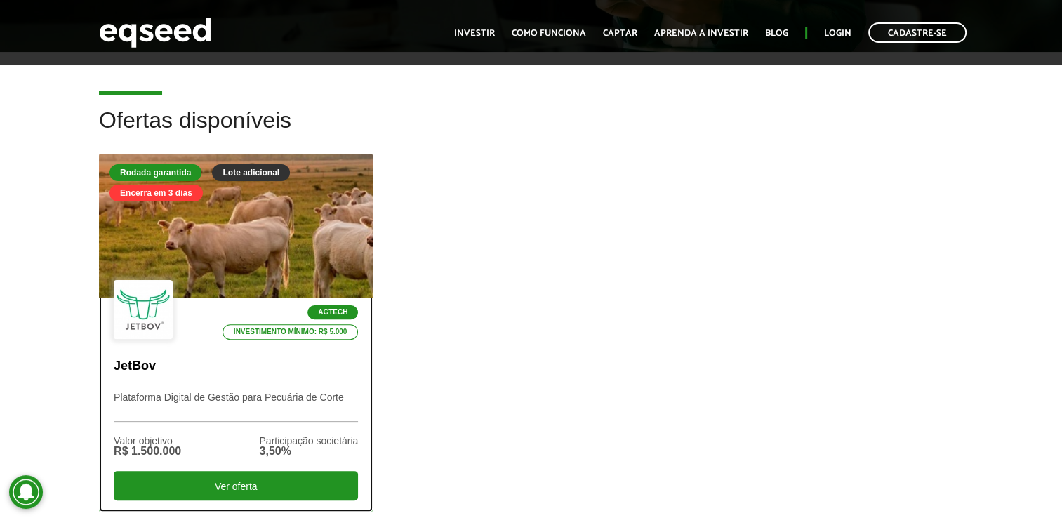 This screenshot has width=1062, height=518. I want to click on div: Rodada garantida, so click(155, 173).